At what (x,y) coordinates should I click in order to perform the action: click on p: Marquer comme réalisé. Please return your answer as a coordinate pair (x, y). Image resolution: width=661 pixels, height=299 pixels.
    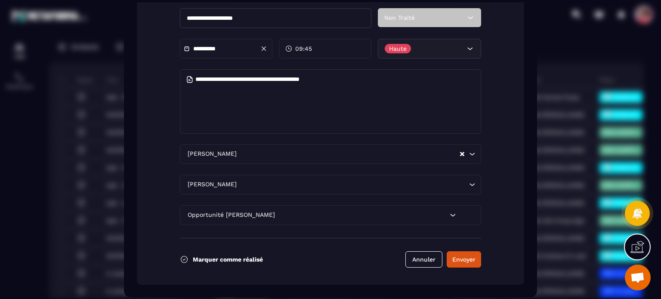
    Looking at the image, I should click on (228, 260).